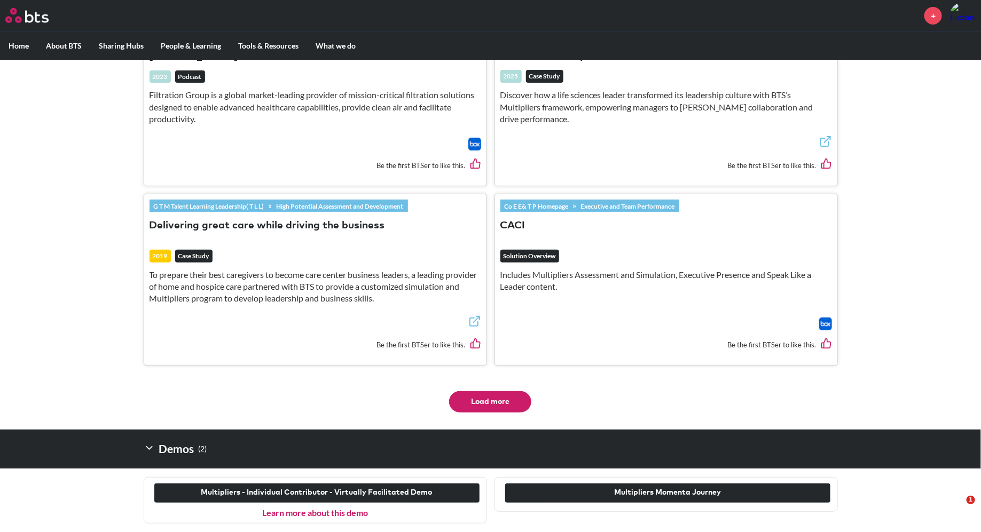 This screenshot has height=532, width=981. Describe the element at coordinates (666, 281) in the screenshot. I see `p: Includes Multipliers Assessment and Simulation, Executive Presence and Speak Like a Leader content.` at that location.